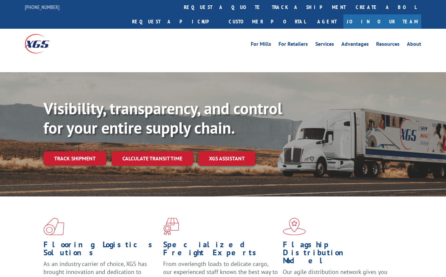 The image size is (446, 277). I want to click on a: Customer Portal, so click(267, 21).